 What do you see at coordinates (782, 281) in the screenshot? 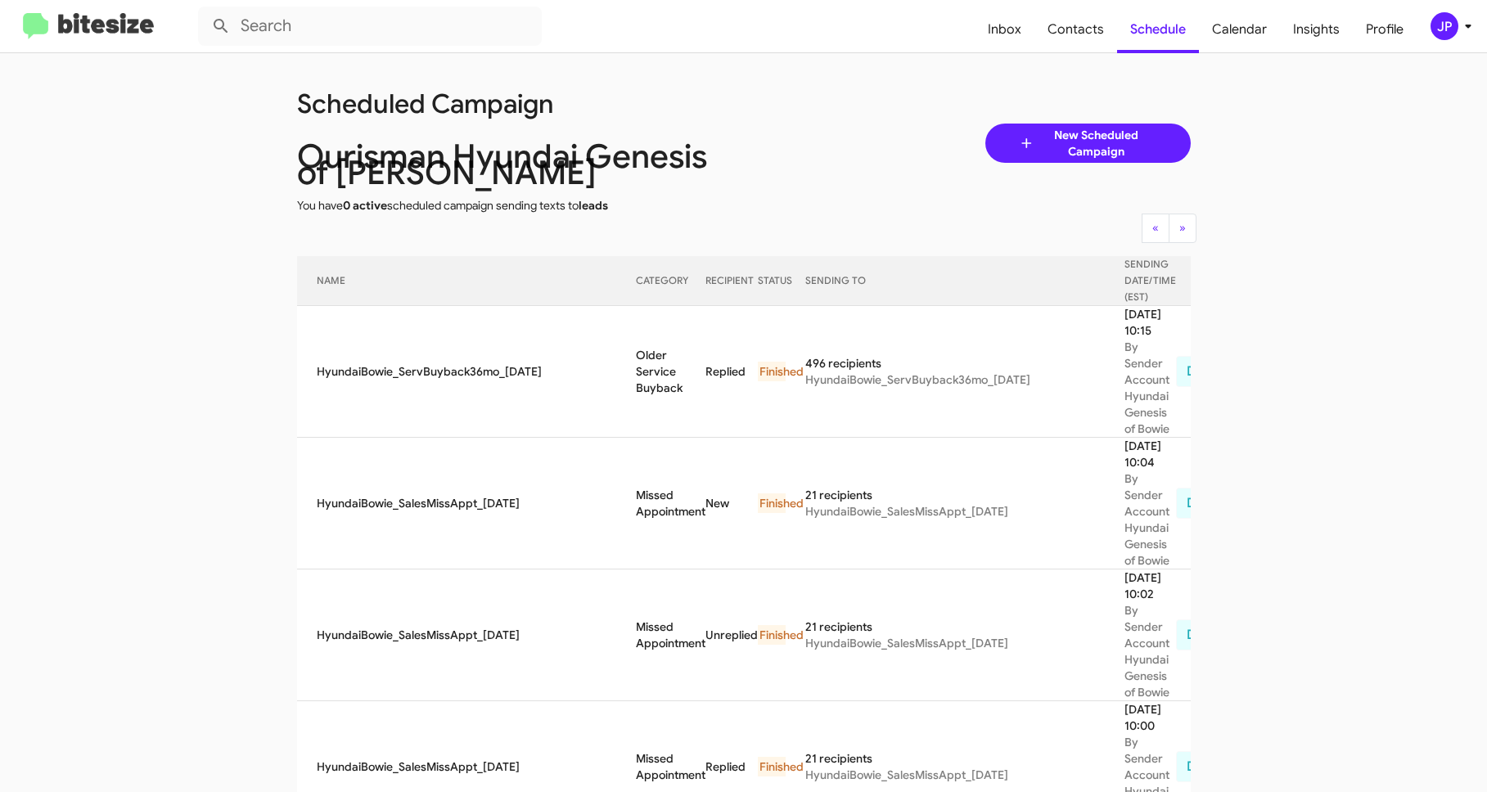
I see `th: STATUS` at bounding box center [782, 281].